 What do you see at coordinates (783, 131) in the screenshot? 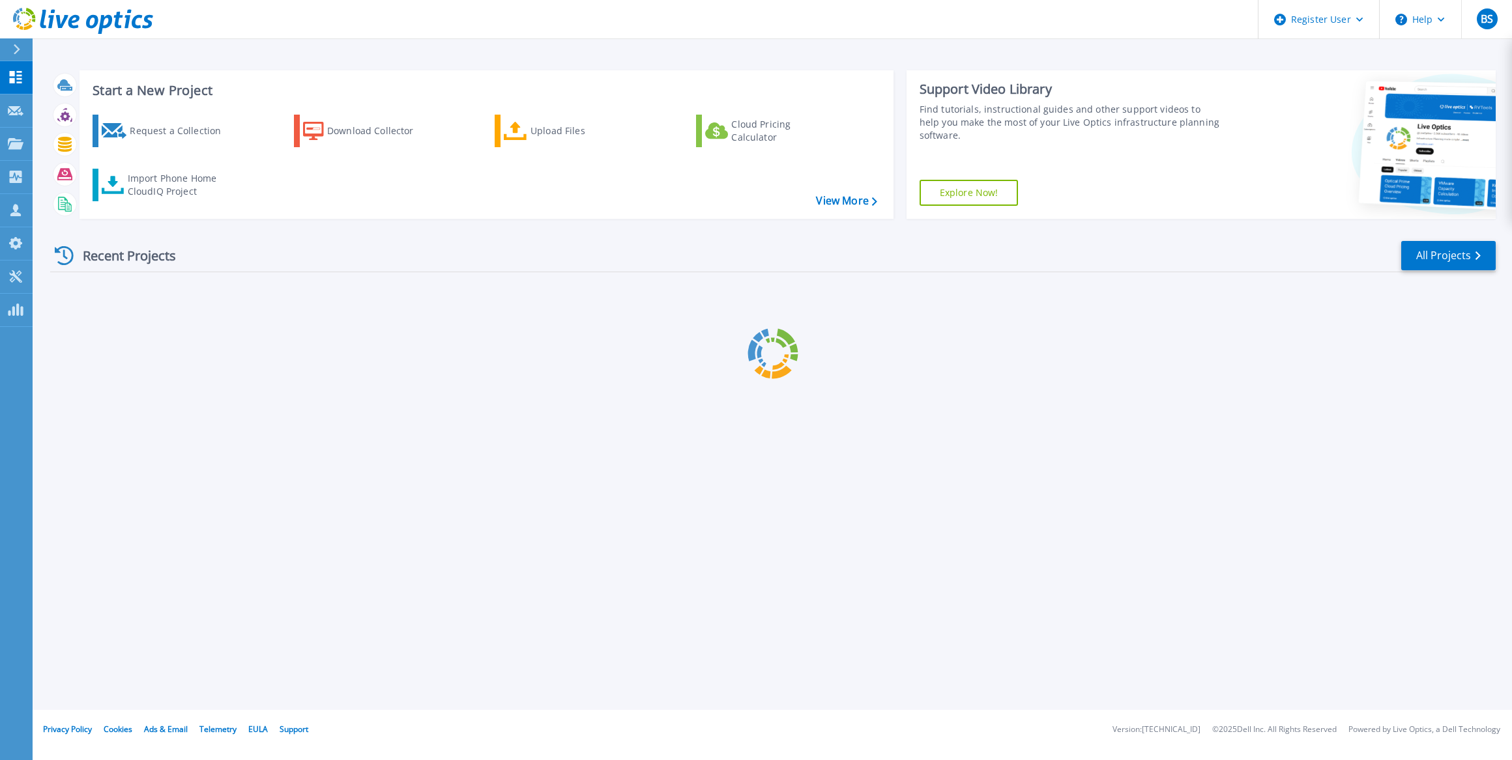
I see `div: Cloud Pricing Calculator` at bounding box center [783, 131].